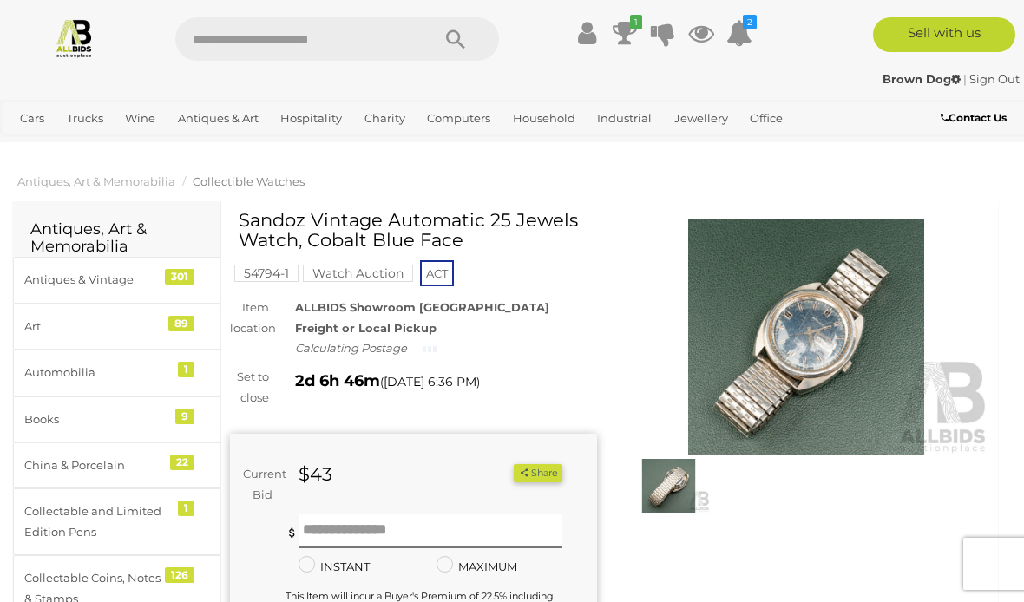 Image resolution: width=1024 pixels, height=602 pixels. I want to click on a: Industrial, so click(624, 118).